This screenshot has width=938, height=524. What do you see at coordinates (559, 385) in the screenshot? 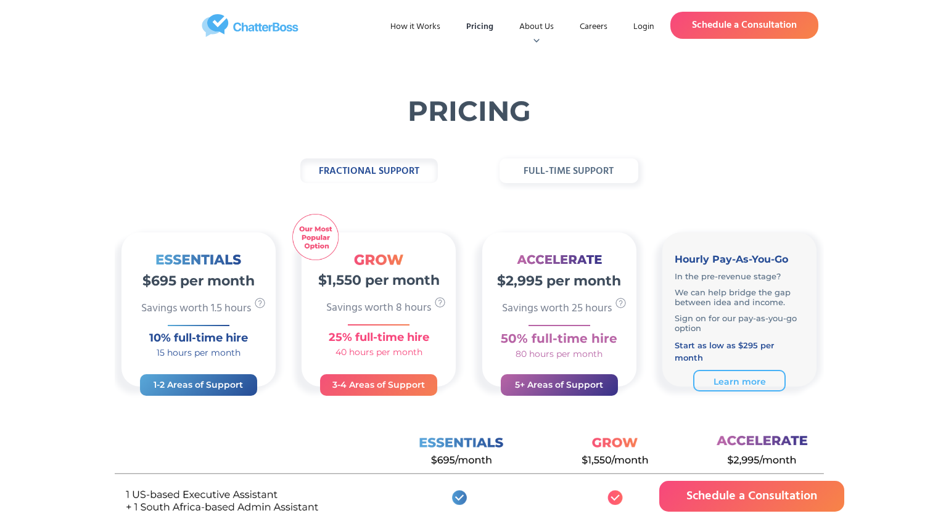
I see `h3: 5+ Areas of Support` at bounding box center [559, 385].